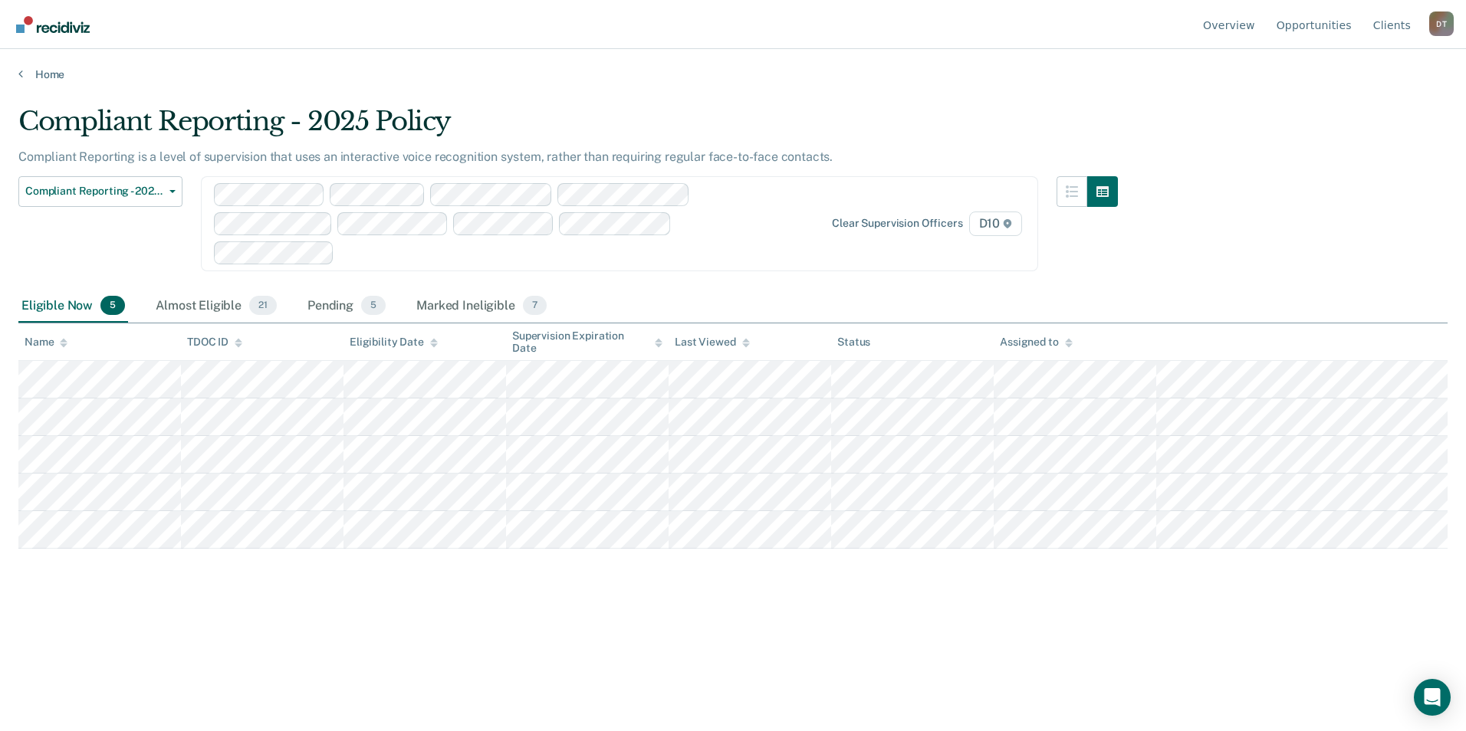 The width and height of the screenshot is (1466, 731). I want to click on div: Compliant Reporting - 2025 Policy, so click(568, 127).